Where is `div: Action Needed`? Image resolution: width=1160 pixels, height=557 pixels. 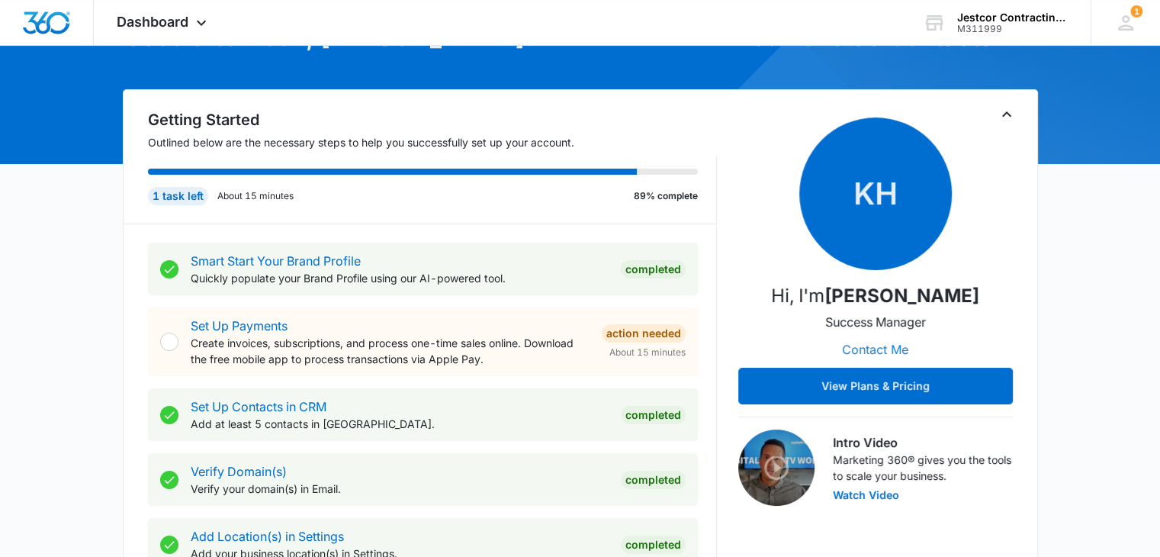 div: Action Needed is located at coordinates (644, 333).